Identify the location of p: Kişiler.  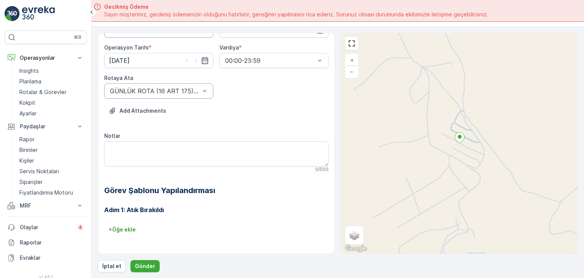
(27, 161).